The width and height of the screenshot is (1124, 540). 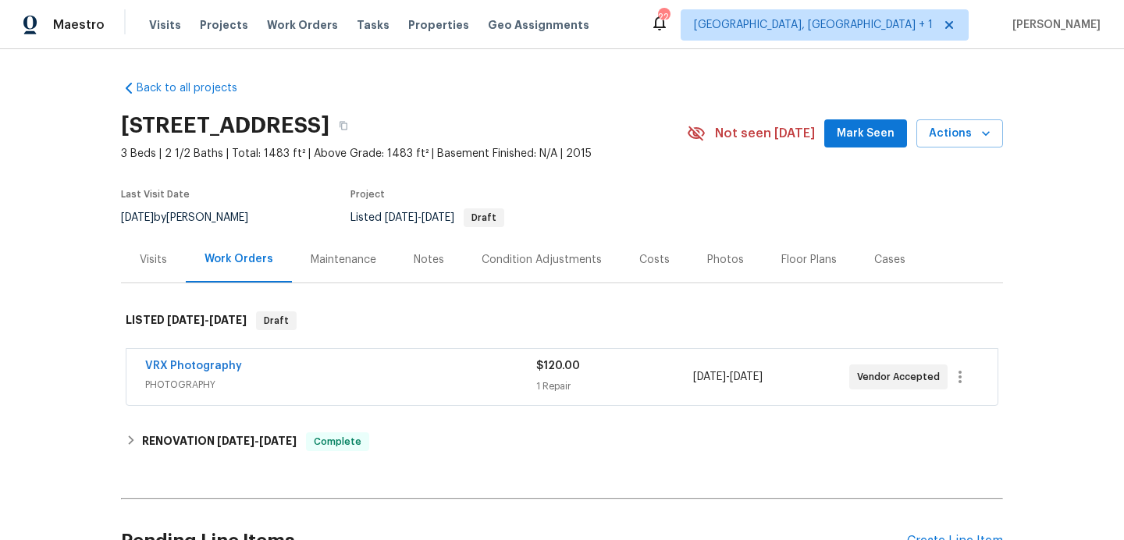 What do you see at coordinates (614, 386) in the screenshot?
I see `div: 1 Repair` at bounding box center [614, 386].